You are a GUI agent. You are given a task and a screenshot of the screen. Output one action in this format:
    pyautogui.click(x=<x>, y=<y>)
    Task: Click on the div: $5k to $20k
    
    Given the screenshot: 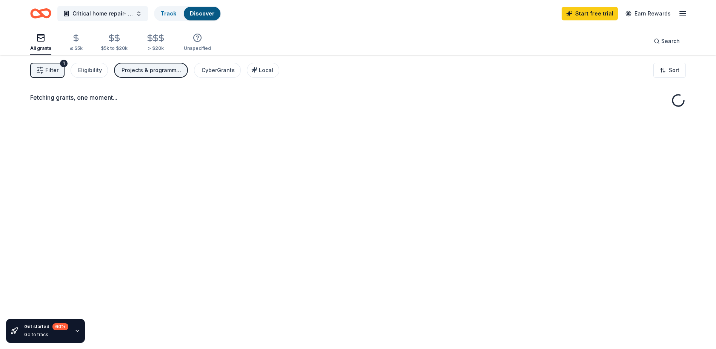 What is the action you would take?
    pyautogui.click(x=114, y=48)
    